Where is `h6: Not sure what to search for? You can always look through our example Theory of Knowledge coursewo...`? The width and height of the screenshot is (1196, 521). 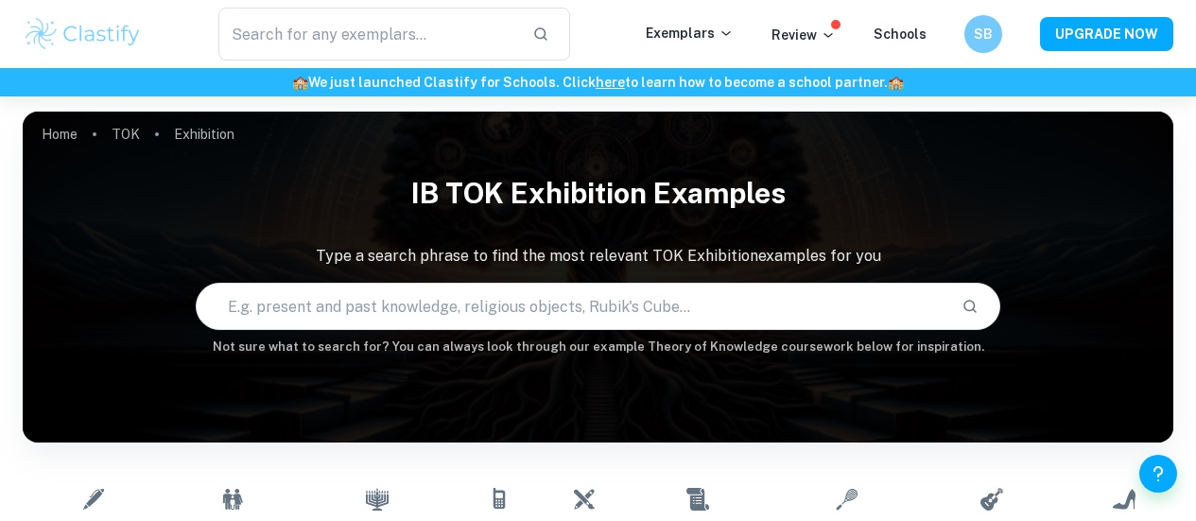 h6: Not sure what to search for? You can always look through our example Theory of Knowledge coursewo... is located at coordinates (598, 347).